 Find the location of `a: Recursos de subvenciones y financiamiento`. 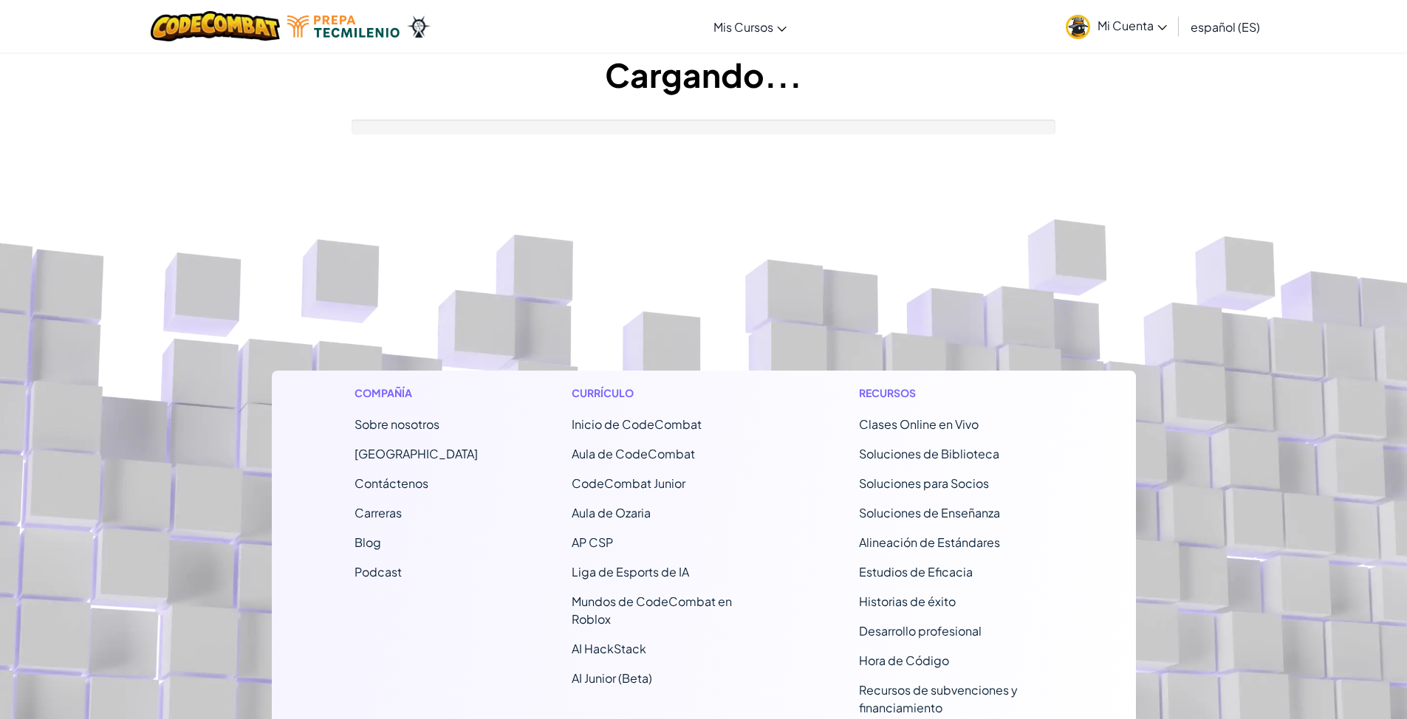

a: Recursos de subvenciones y financiamiento is located at coordinates (938, 699).